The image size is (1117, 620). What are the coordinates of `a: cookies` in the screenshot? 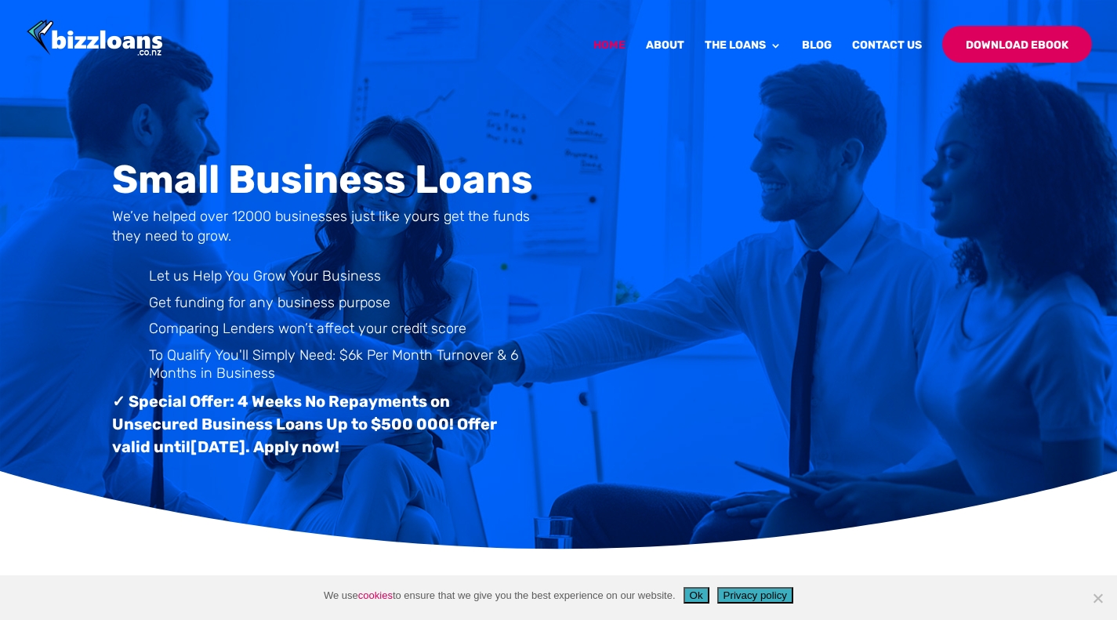 It's located at (376, 595).